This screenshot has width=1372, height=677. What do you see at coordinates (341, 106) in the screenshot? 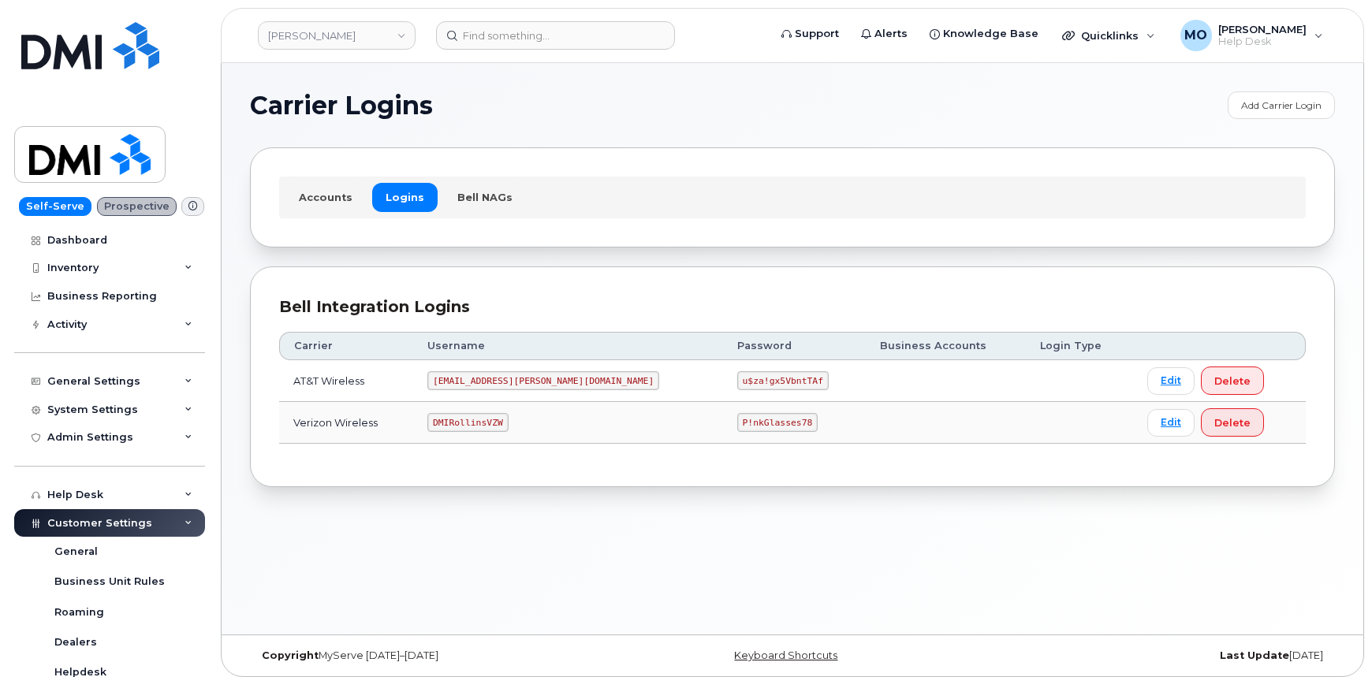
I see `span: Carrier Logins` at bounding box center [341, 106].